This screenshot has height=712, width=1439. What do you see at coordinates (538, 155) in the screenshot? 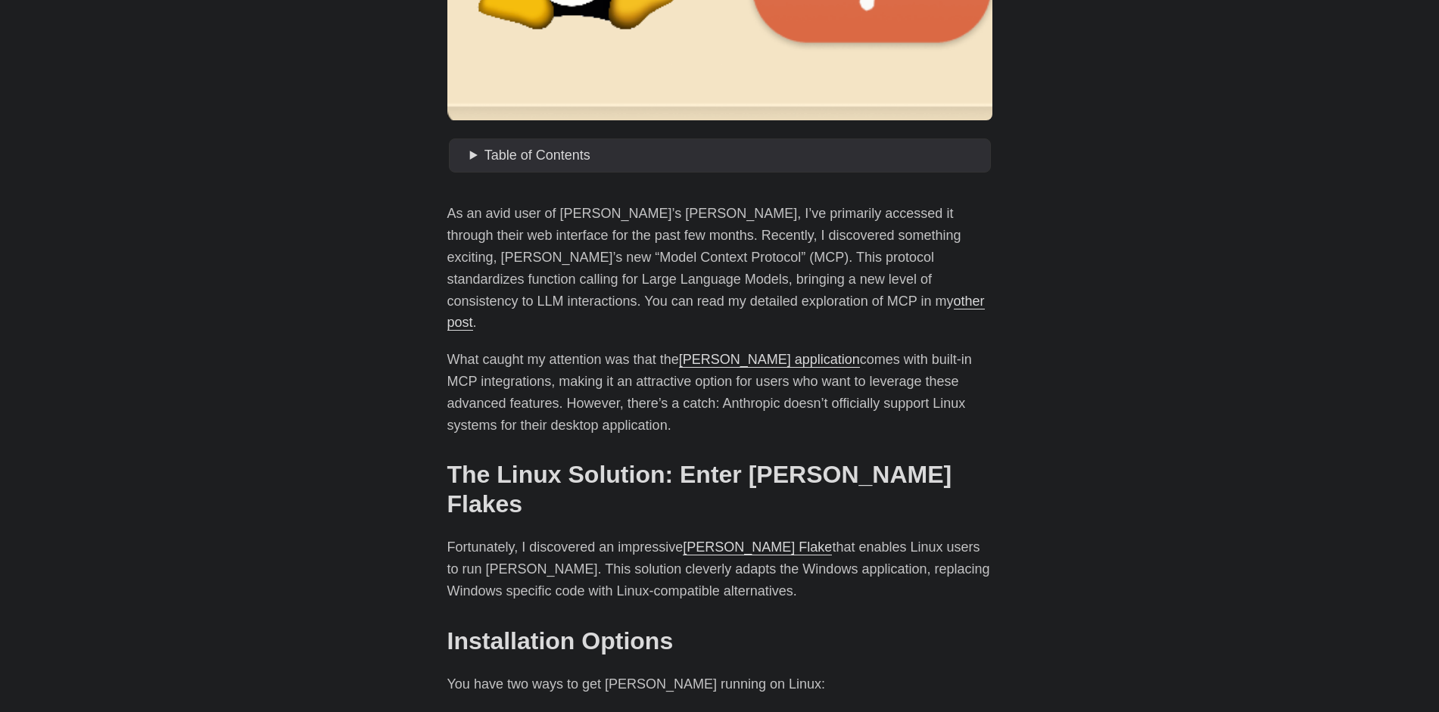
I see `span: Table of Contents` at bounding box center [538, 155].